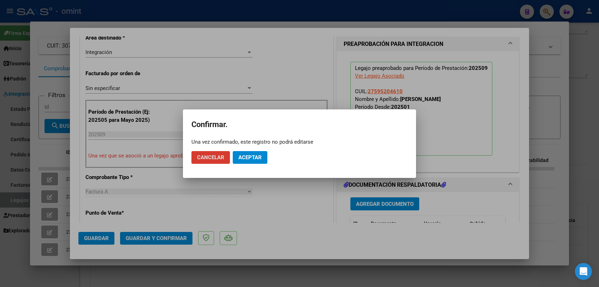  What do you see at coordinates (211, 158) in the screenshot?
I see `span: Cancelar` at bounding box center [211, 158].